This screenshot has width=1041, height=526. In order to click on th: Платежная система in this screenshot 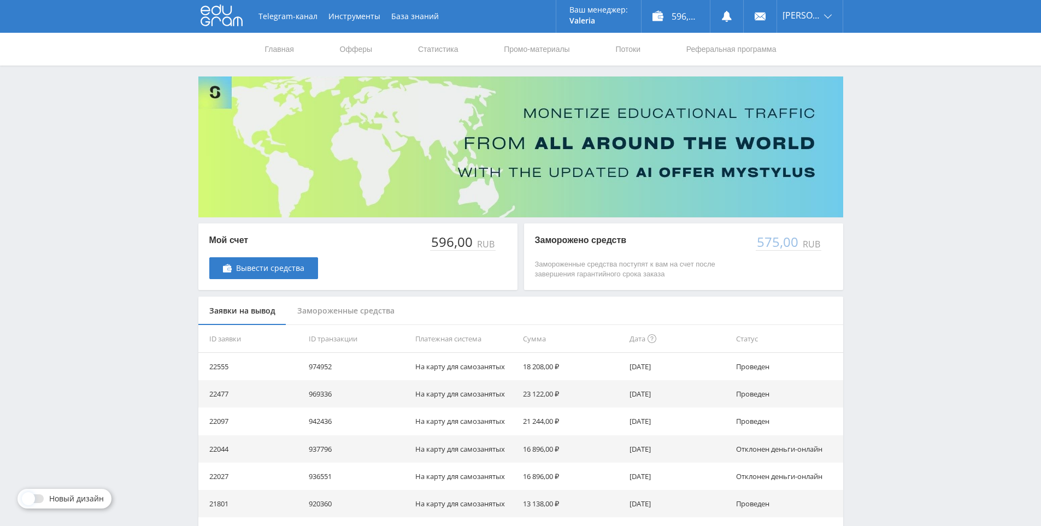, I will do `click(465, 339)`.